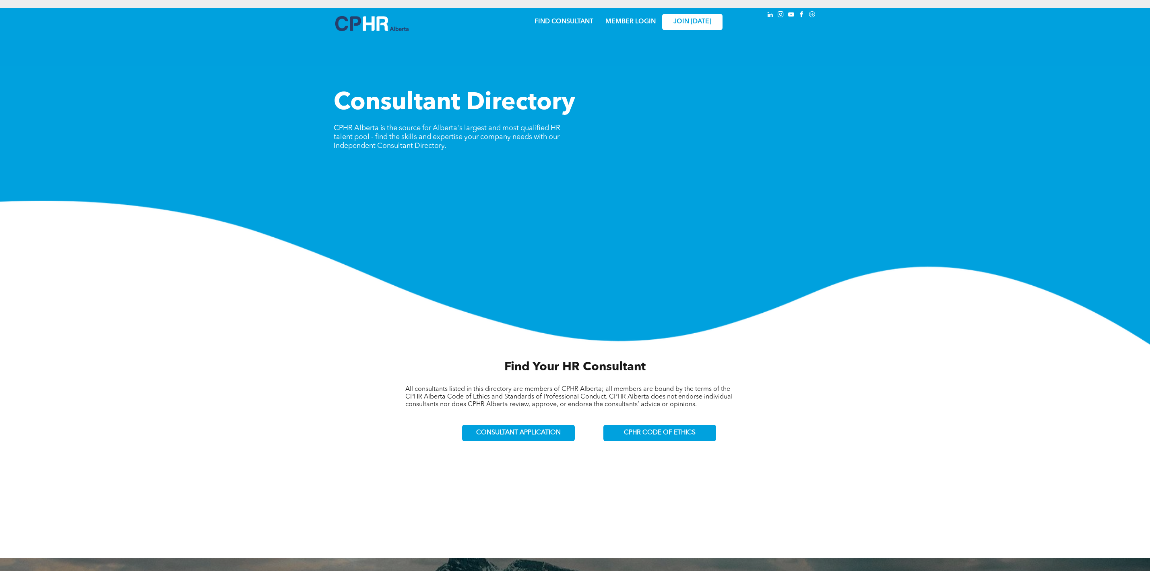 The height and width of the screenshot is (571, 1150). Describe the element at coordinates (564, 22) in the screenshot. I see `a: FIND CONSULTANT` at that location.